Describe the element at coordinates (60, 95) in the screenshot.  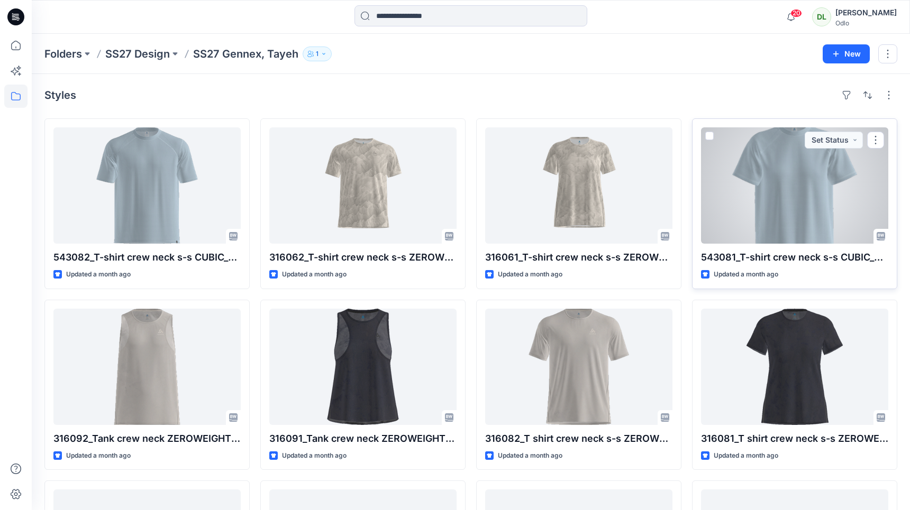
I see `h4: Styles` at that location.